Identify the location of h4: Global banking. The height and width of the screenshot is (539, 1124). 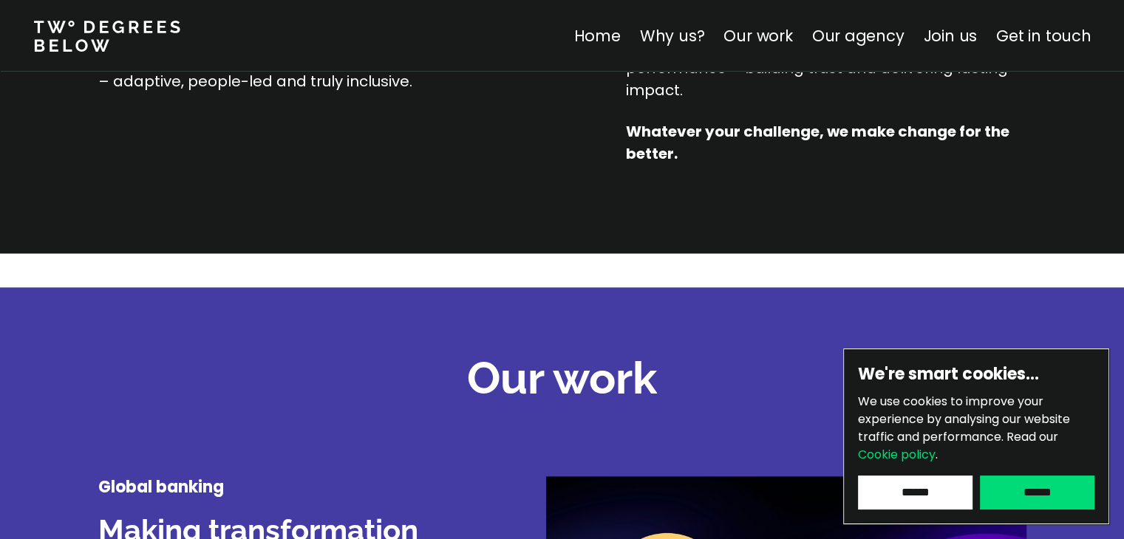
(268, 488).